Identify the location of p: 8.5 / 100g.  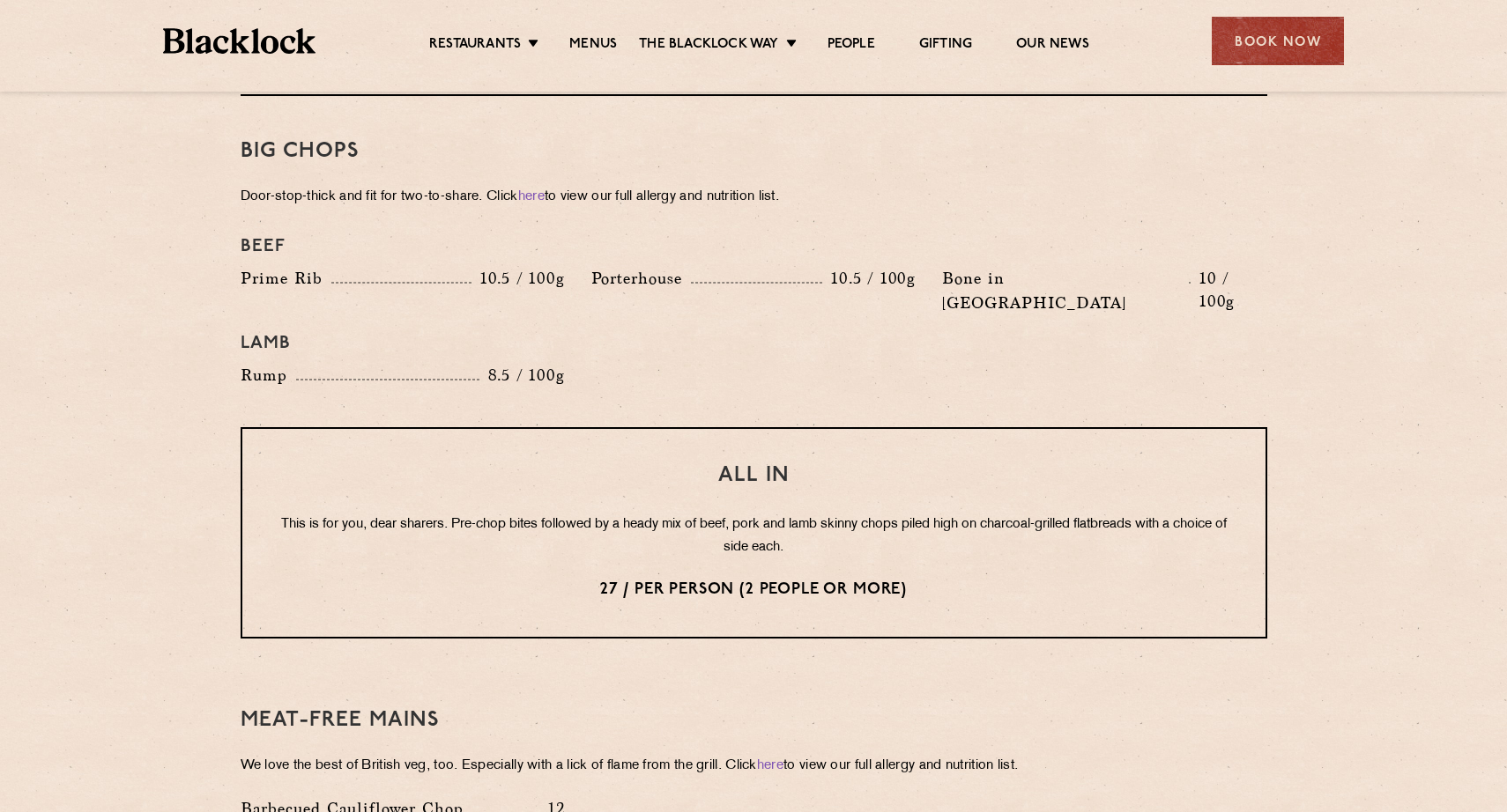
(522, 375).